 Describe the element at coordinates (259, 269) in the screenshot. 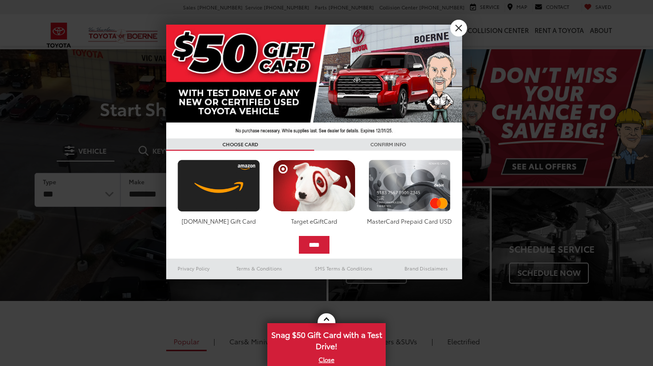

I see `a: Terms & Conditions` at that location.